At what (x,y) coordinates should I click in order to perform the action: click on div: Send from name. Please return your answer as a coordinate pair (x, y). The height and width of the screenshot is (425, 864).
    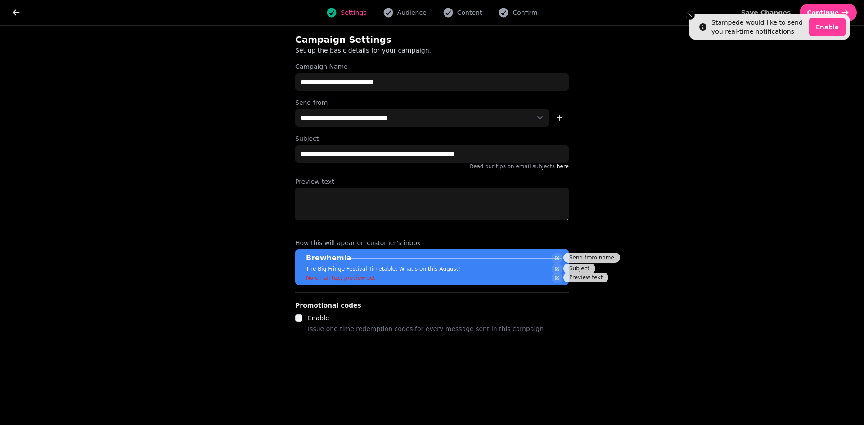
    Looking at the image, I should click on (592, 258).